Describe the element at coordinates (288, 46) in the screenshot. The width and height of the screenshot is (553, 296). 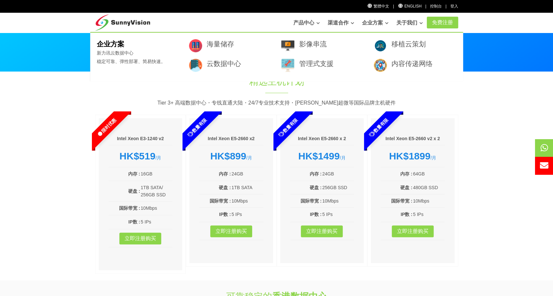
I see `img: 007-video-player.png` at that location.